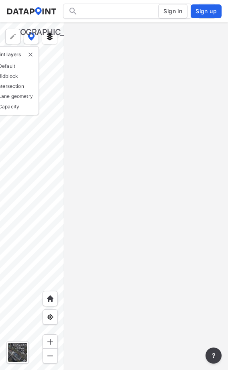 Image resolution: width=228 pixels, height=370 pixels. Describe the element at coordinates (50, 356) in the screenshot. I see `div: Zoom out` at that location.